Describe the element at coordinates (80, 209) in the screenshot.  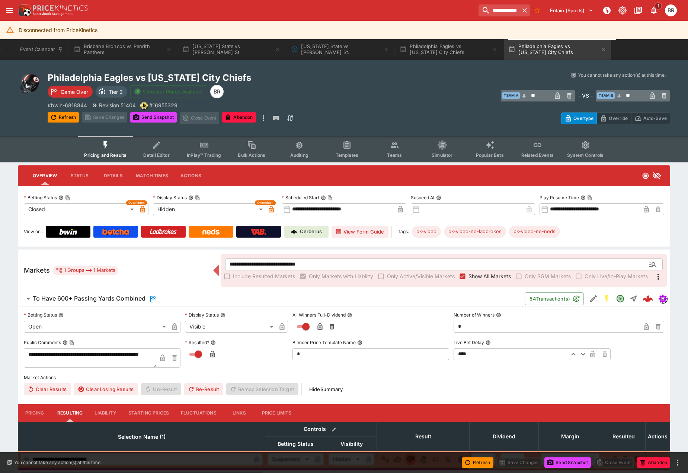
I see `div: Closed` at that location.